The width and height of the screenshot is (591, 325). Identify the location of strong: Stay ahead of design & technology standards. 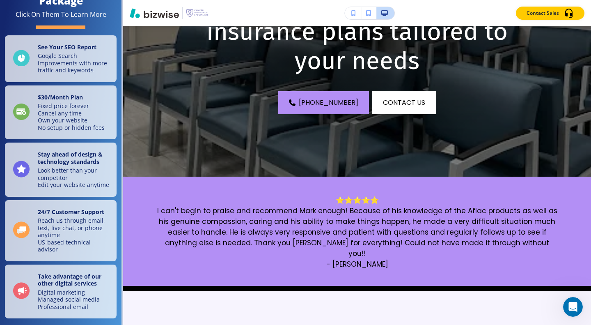
(70, 158).